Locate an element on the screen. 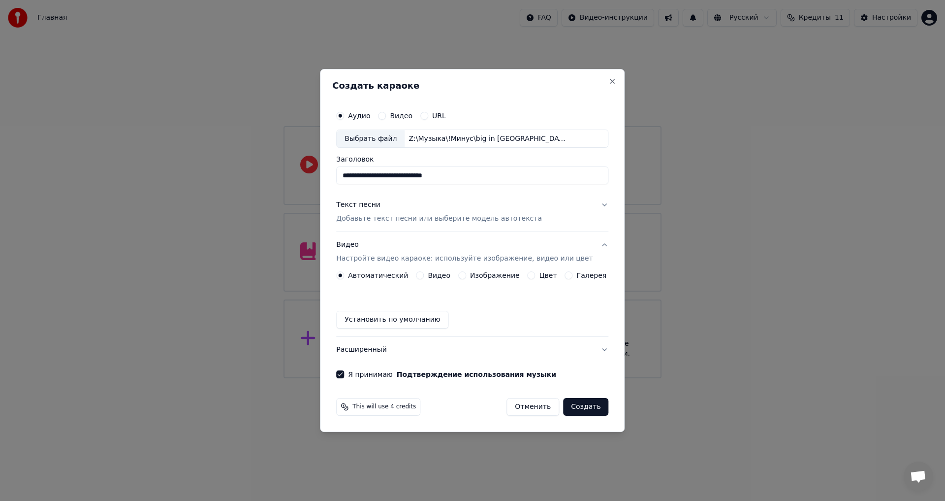 This screenshot has height=501, width=945. p: Настройте видео караоке: используйте изображение, видео или цвет is located at coordinates (464, 258).